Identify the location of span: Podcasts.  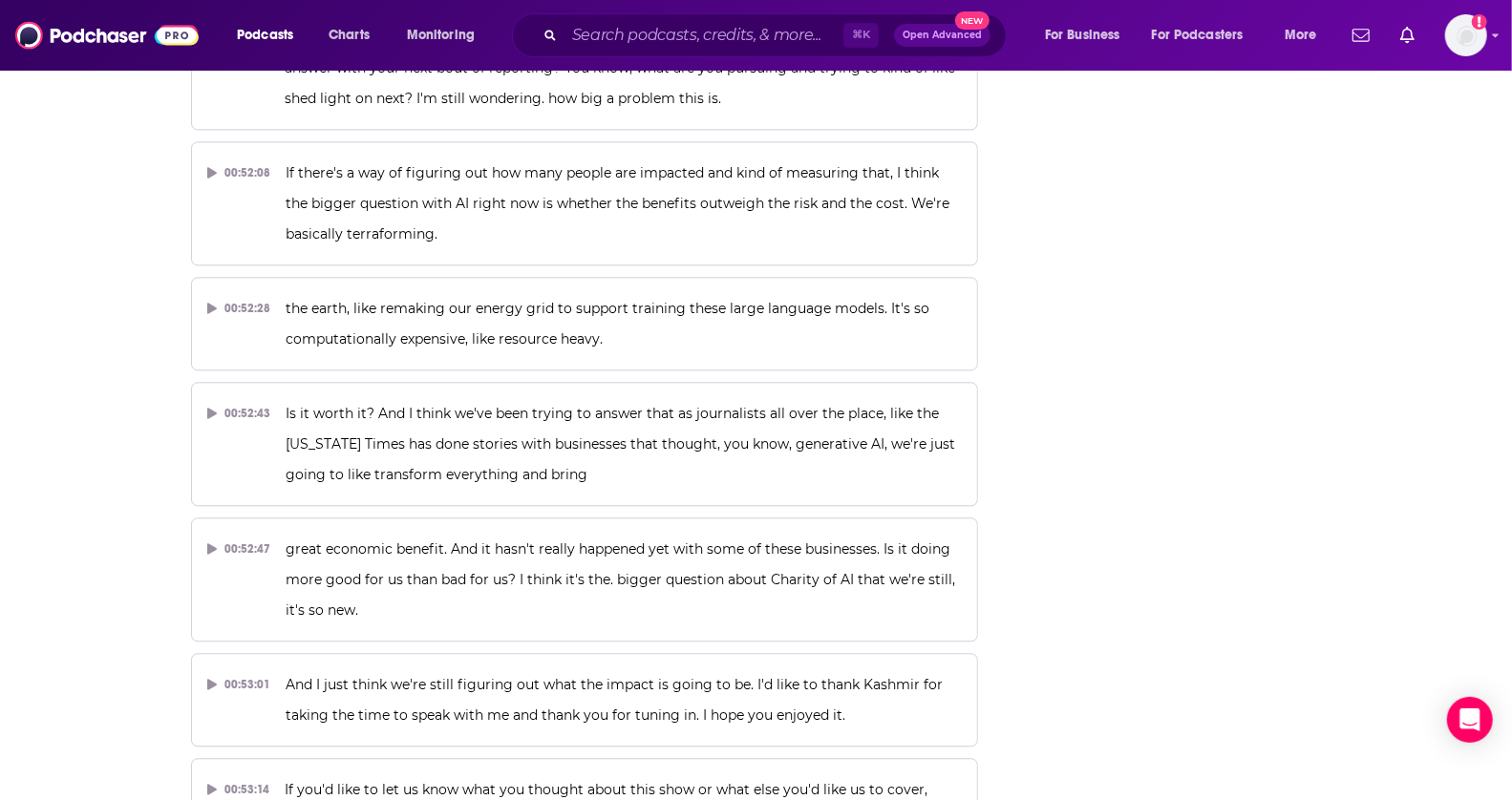
(264, 35).